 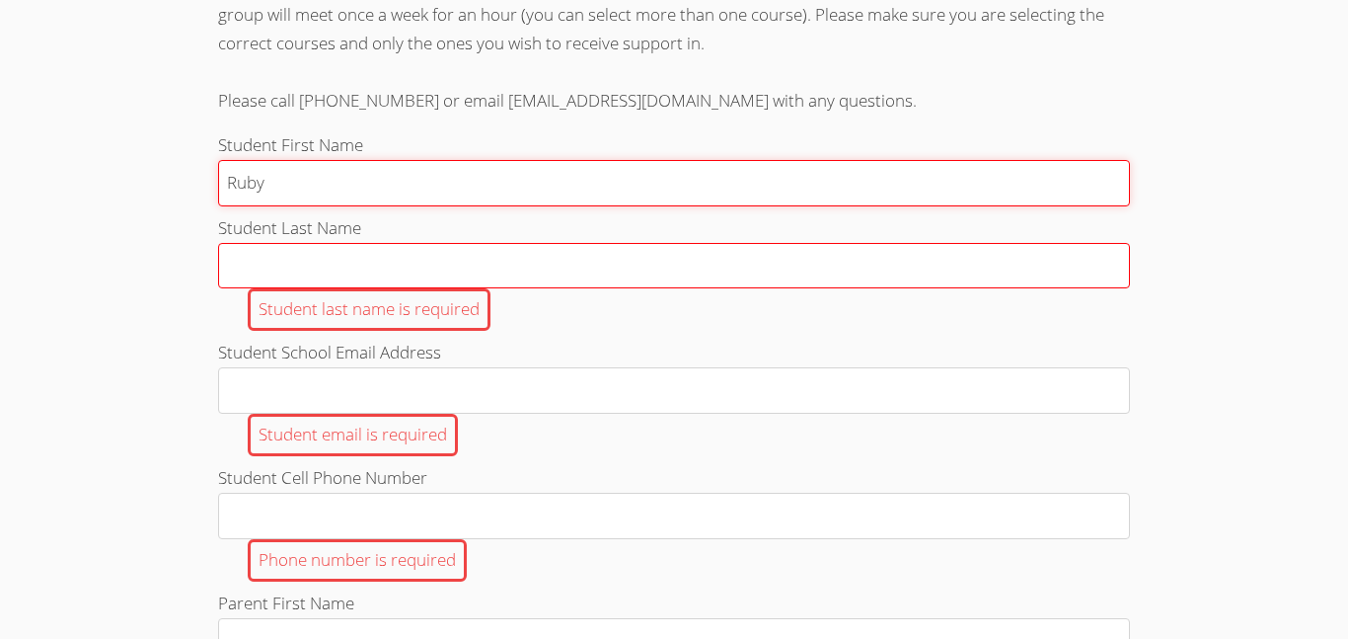 What do you see at coordinates (674, 390) in the screenshot?
I see `input: Student School Email AddressStudent email is required` at bounding box center [674, 390].